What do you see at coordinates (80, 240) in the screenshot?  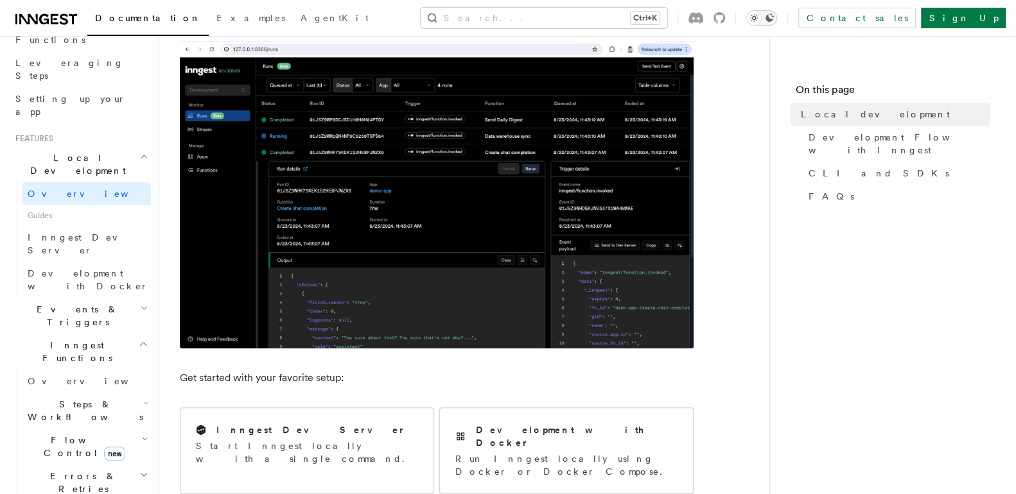 I see `div: Local Development` at bounding box center [80, 240].